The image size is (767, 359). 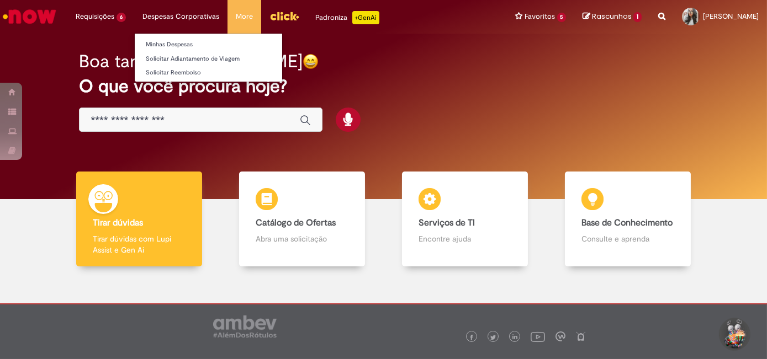 What do you see at coordinates (626, 223) in the screenshot?
I see `b: Base de Conhecimento` at bounding box center [626, 223].